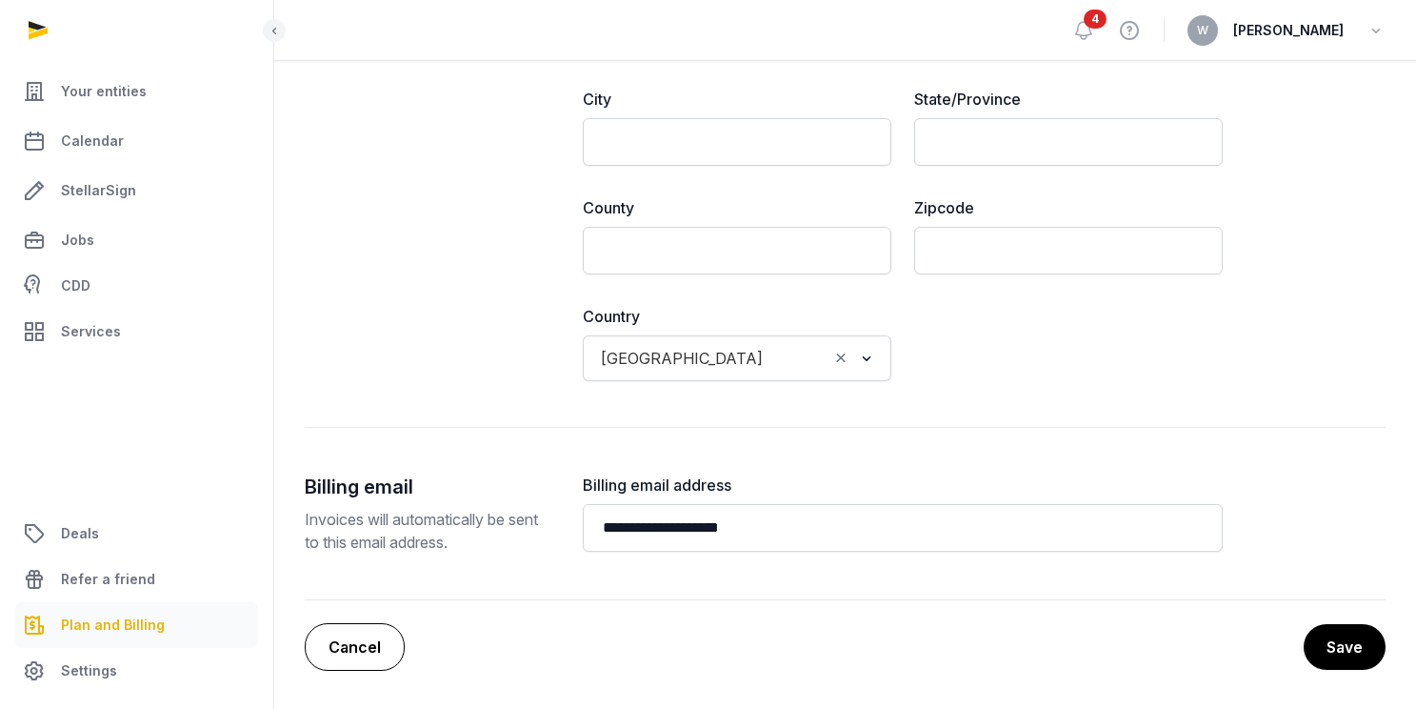 The image size is (1416, 709). I want to click on span: Plan and Billing, so click(112, 625).